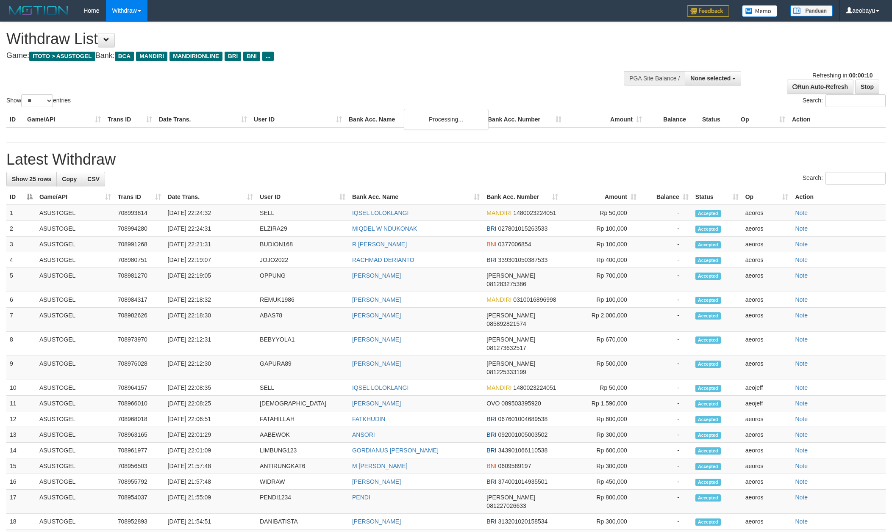 This screenshot has width=892, height=532. I want to click on span: Copy 1480023224051 to clipboard, so click(534, 213).